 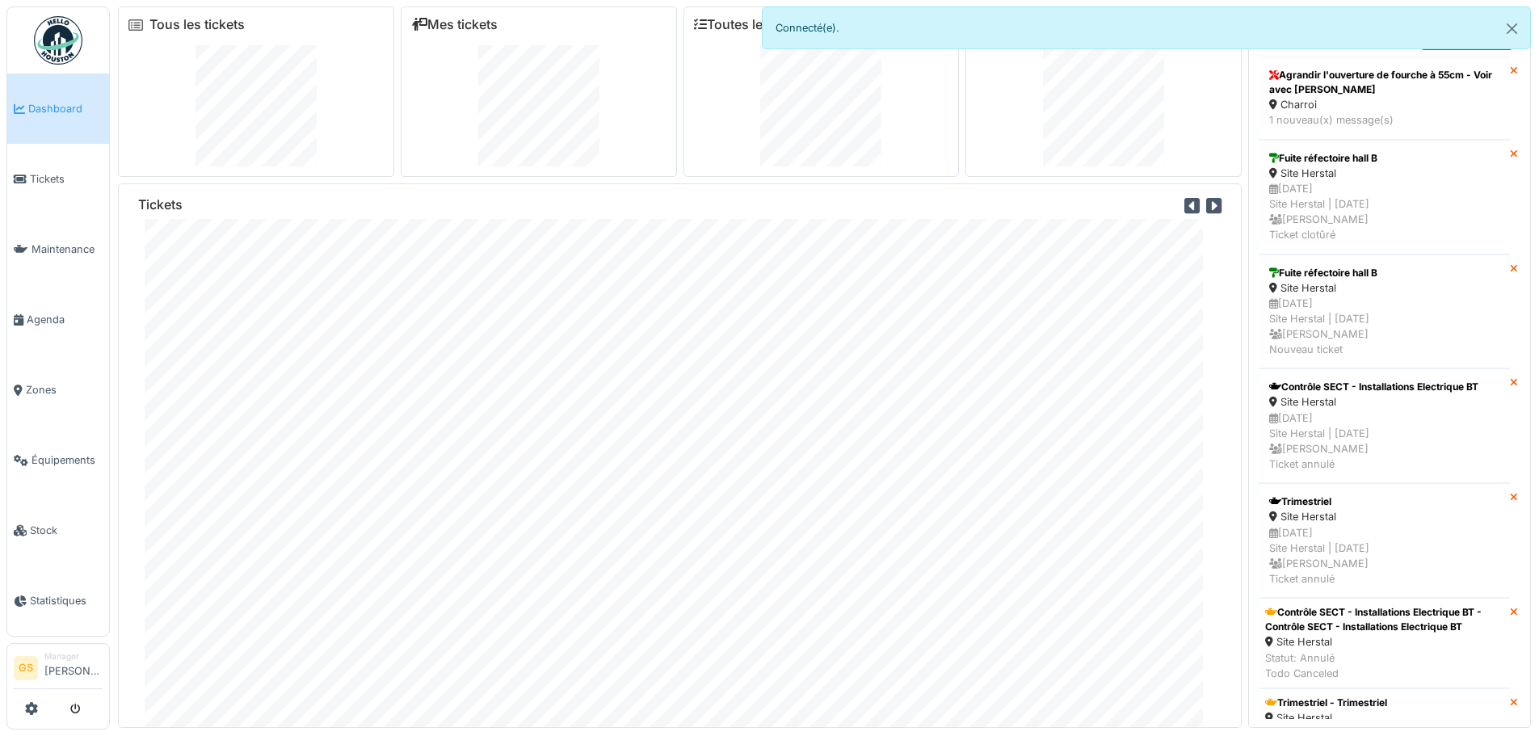 I want to click on span: Tickets, so click(x=66, y=179).